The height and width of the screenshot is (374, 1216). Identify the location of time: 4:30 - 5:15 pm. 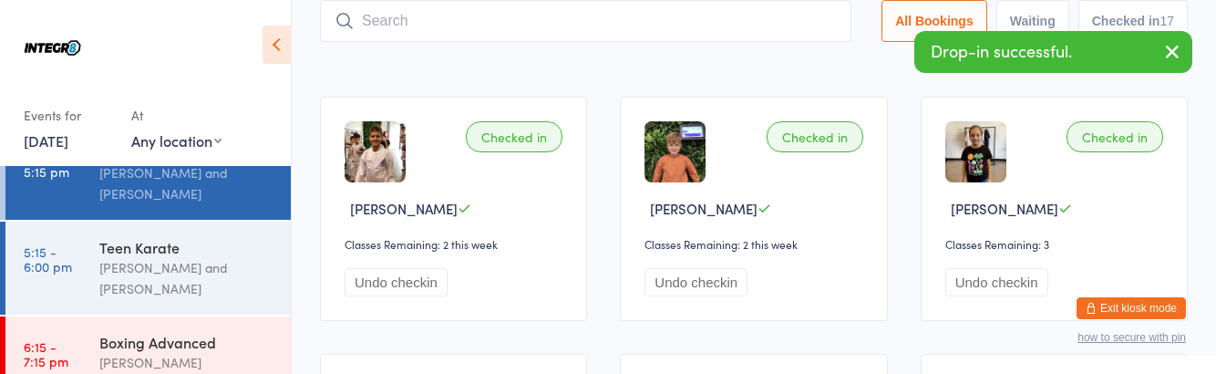
(46, 164).